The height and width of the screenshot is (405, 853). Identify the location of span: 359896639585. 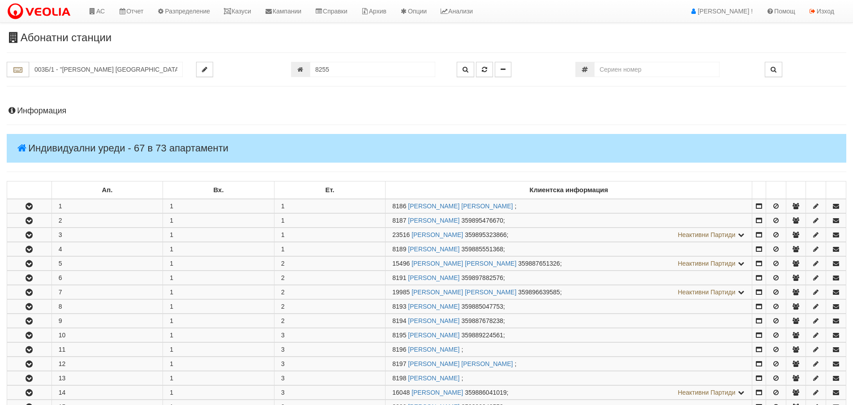
(539, 292).